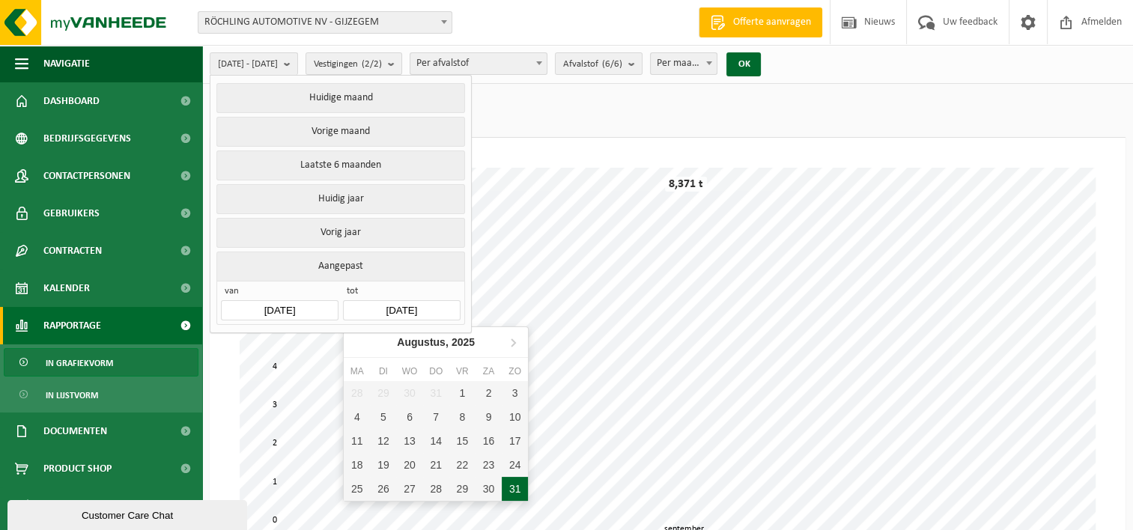  I want to click on span: Dashboard, so click(71, 101).